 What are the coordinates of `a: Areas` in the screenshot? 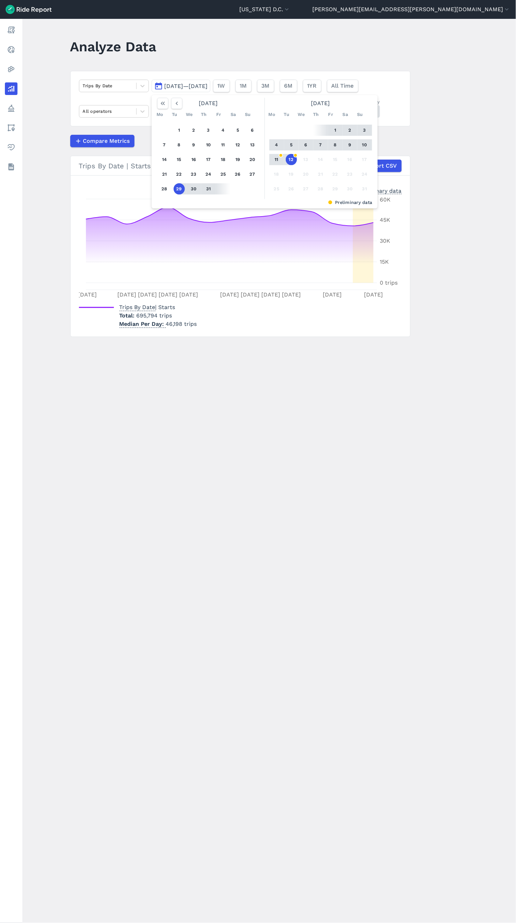 It's located at (11, 128).